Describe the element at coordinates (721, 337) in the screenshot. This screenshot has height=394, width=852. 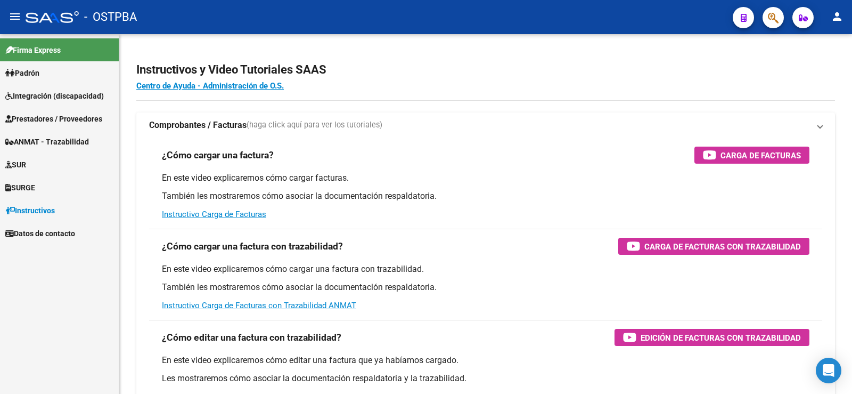
I see `span: Edición de Facturas con Trazabilidad` at that location.